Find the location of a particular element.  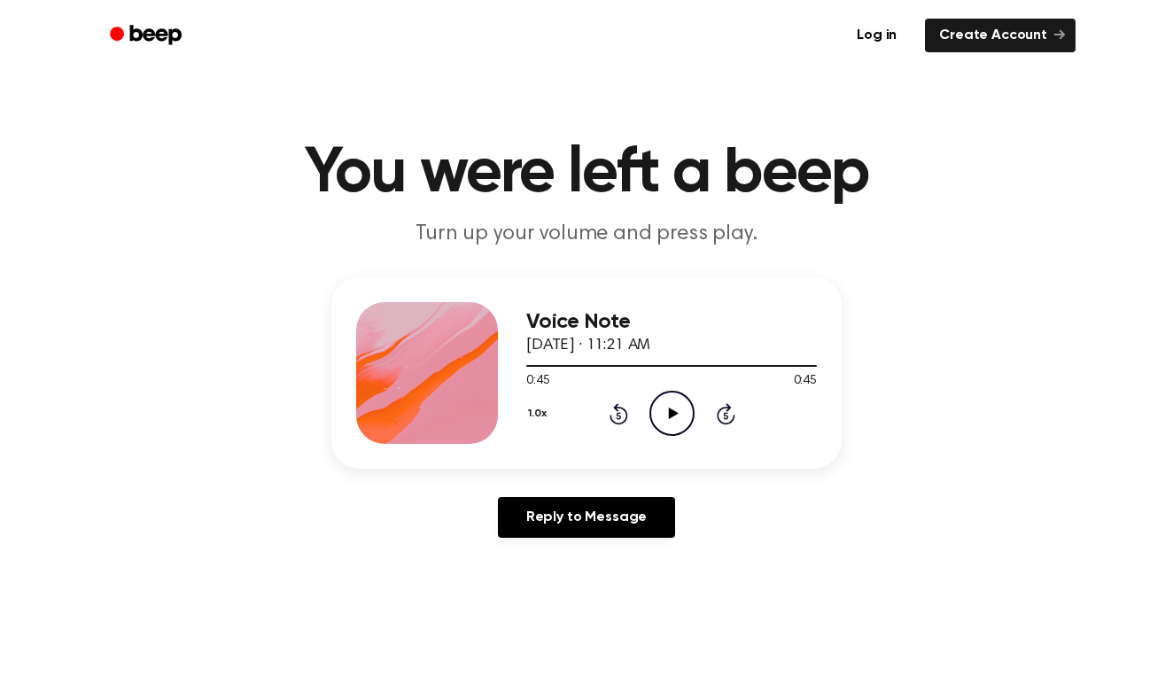

h1: You were left a beep is located at coordinates (587, 174).